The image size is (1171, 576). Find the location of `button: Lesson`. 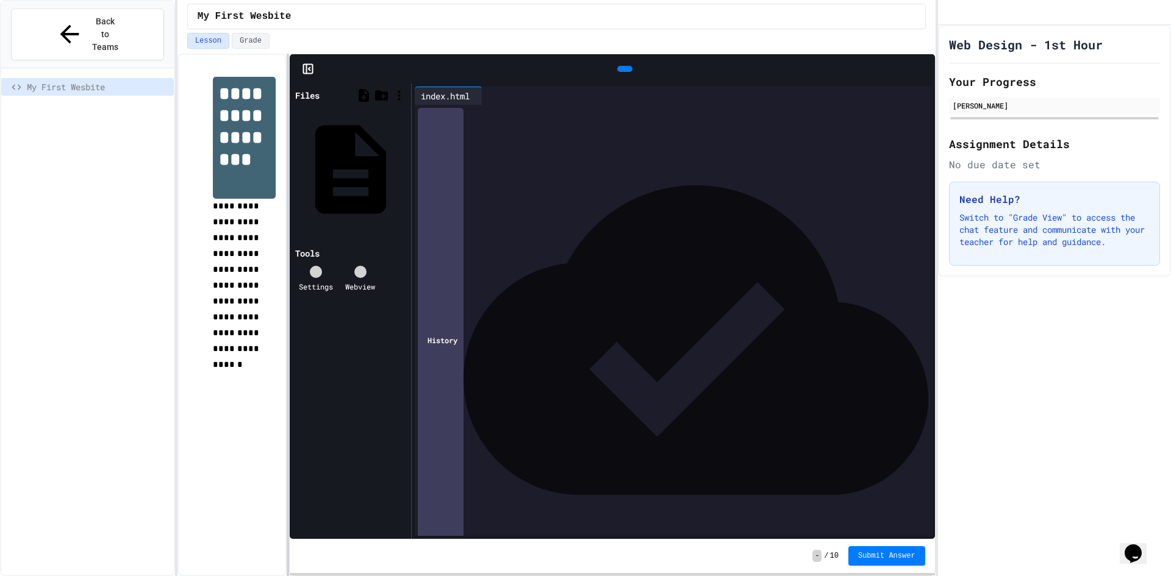

button: Lesson is located at coordinates (208, 41).